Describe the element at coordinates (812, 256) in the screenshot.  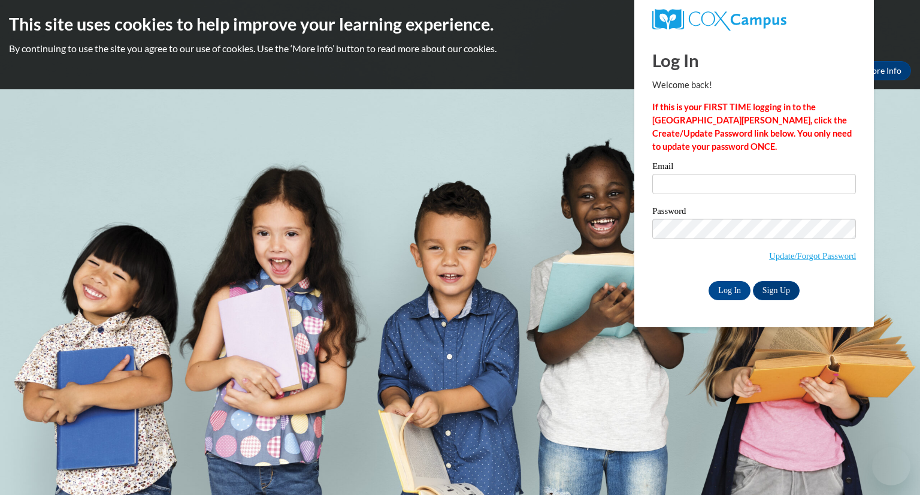
I see `a: Update/Forgot Password` at that location.